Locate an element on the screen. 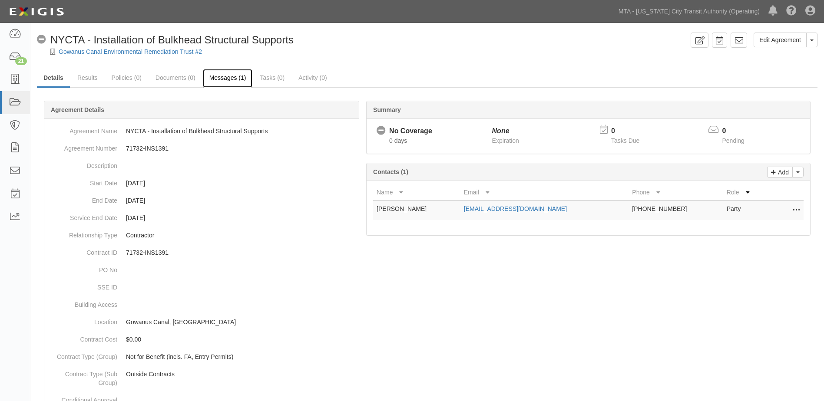 The image size is (824, 401). span: Expiration is located at coordinates (505, 141).